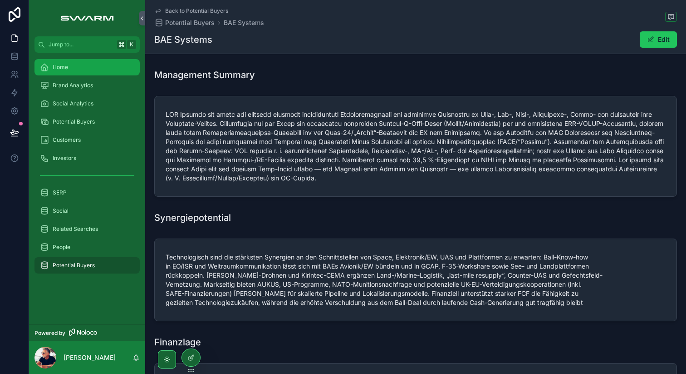  I want to click on img: App logo, so click(87, 18).